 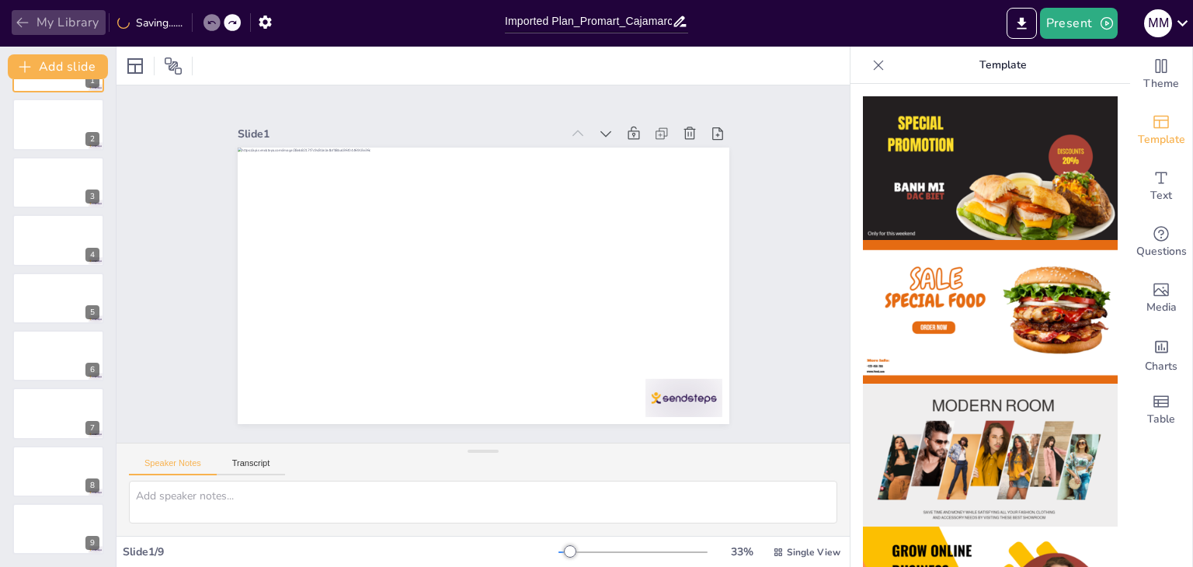 I want to click on div: Slide 1, so click(x=428, y=119).